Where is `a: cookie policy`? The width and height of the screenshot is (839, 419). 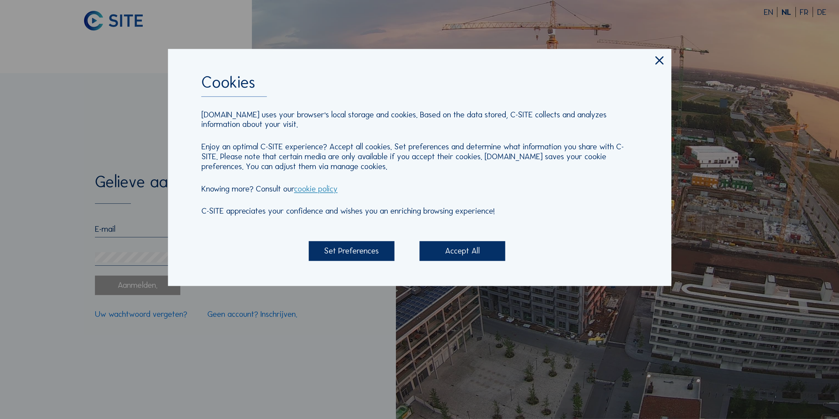
a: cookie policy is located at coordinates (316, 189).